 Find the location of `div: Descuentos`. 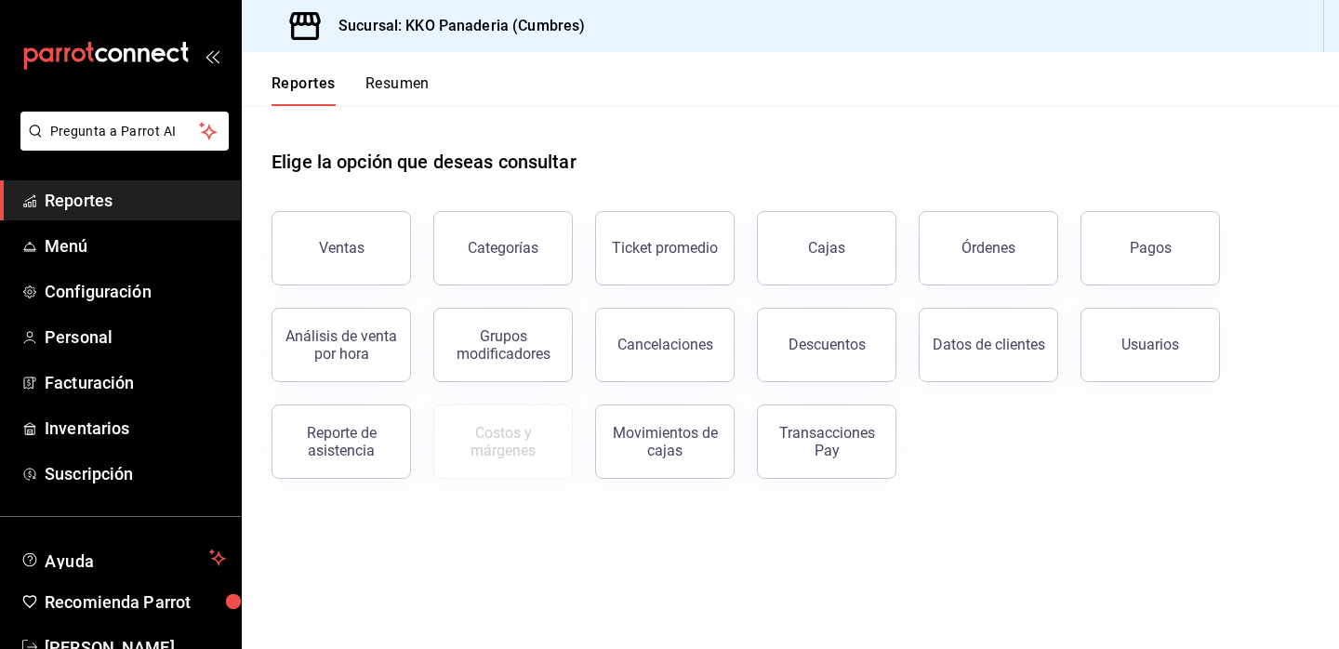

div: Descuentos is located at coordinates (827, 344).